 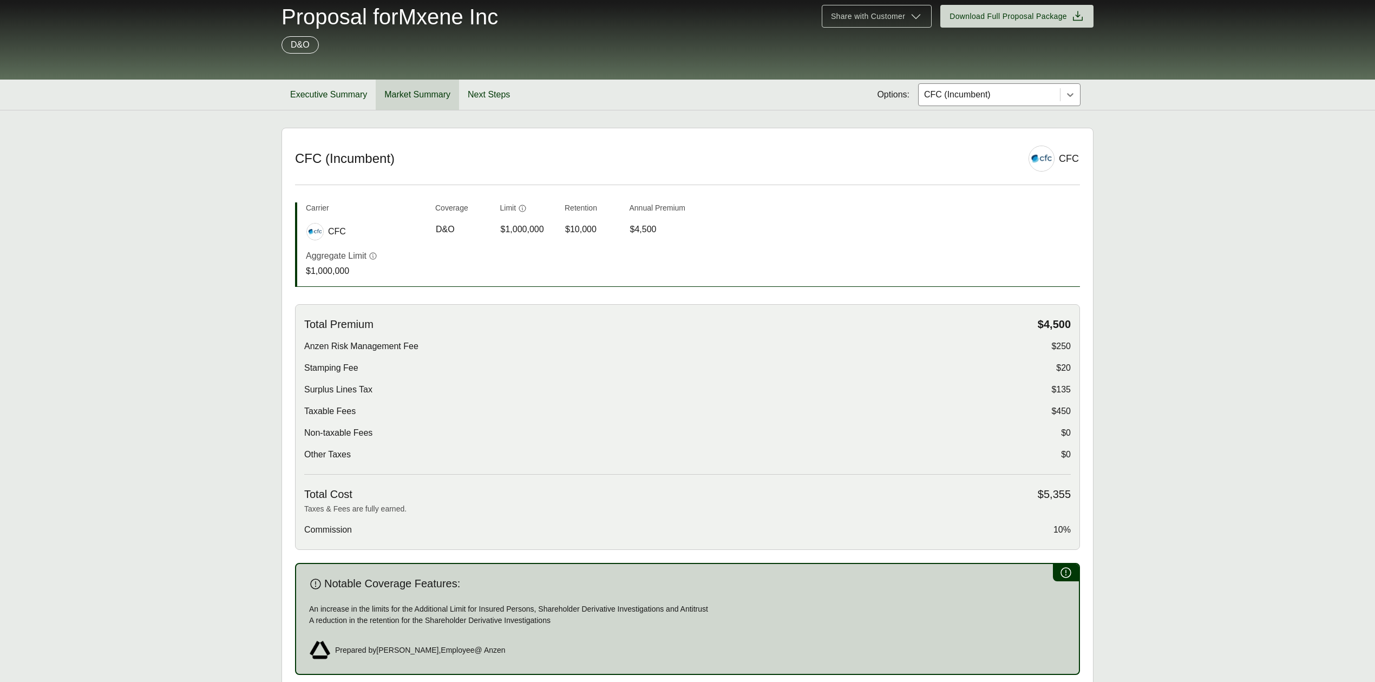 What do you see at coordinates (463, 210) in the screenshot?
I see `th: Coverage` at bounding box center [463, 210].